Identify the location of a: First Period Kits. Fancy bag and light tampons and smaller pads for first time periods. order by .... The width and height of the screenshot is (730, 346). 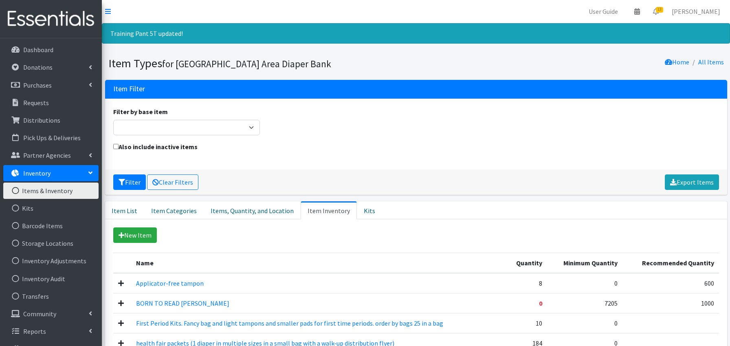
(290, 323).